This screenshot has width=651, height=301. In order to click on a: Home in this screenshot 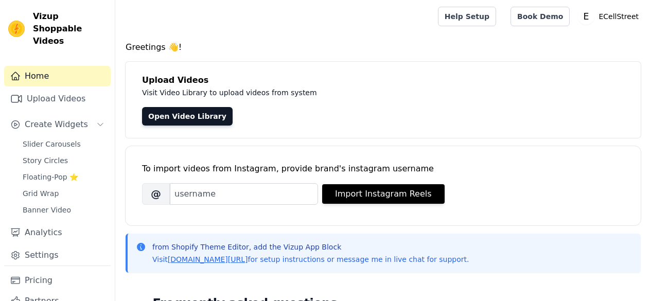, I will do `click(57, 76)`.